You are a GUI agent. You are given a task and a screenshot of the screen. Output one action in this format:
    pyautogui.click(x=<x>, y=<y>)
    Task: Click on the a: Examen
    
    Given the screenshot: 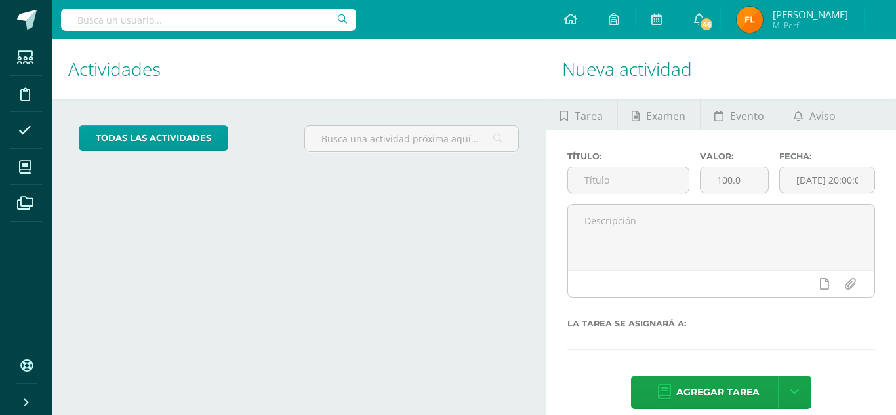 What is the action you would take?
    pyautogui.click(x=658, y=115)
    